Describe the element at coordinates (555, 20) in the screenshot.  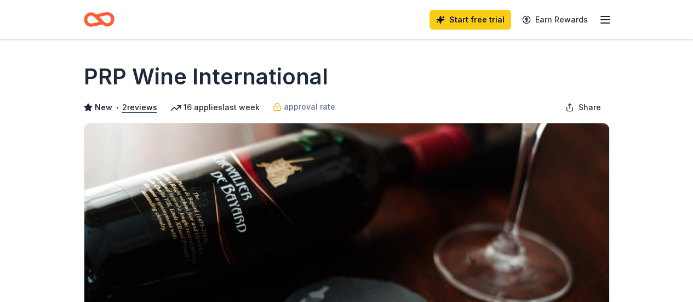
I see `a: Earn Rewards` at that location.